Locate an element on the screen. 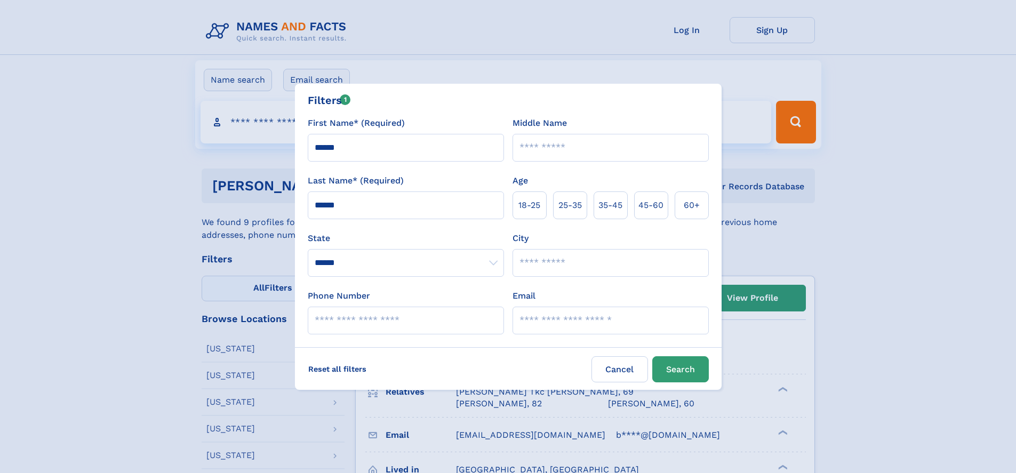 The height and width of the screenshot is (473, 1016). label: Email is located at coordinates (524, 296).